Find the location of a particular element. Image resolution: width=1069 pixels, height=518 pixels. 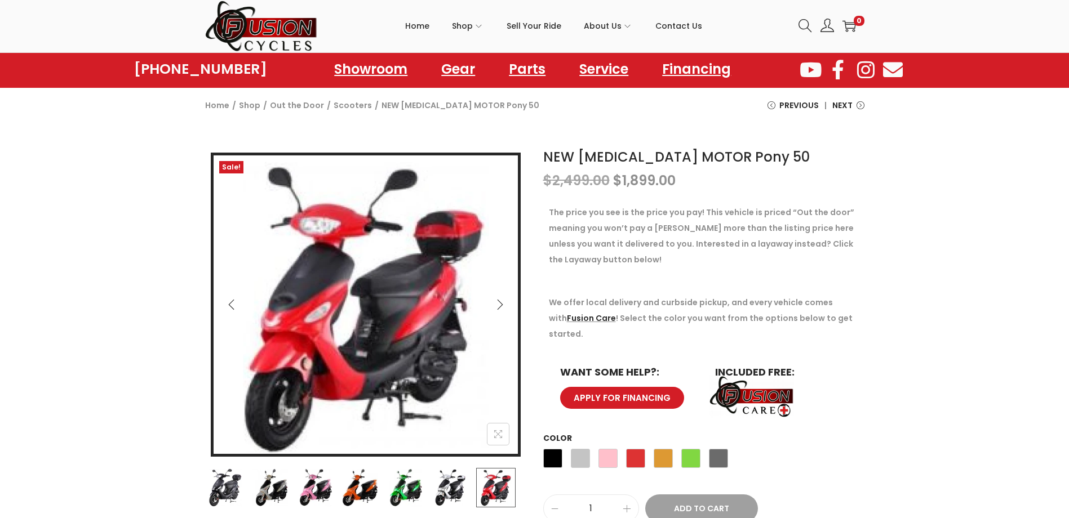

span: Previous is located at coordinates (799, 105).